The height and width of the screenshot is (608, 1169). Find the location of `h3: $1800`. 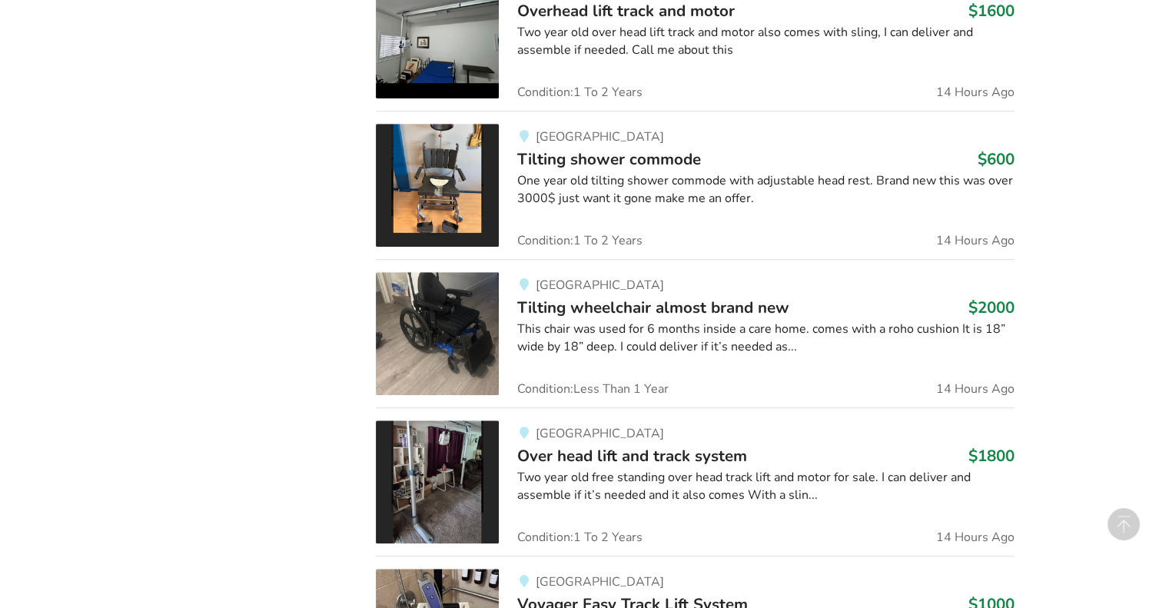

h3: $1800 is located at coordinates (992, 456).